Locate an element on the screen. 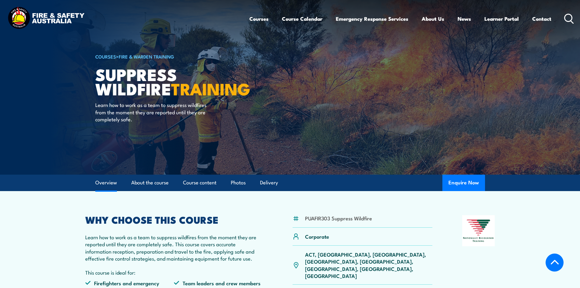 The image size is (580, 288). h1: Suppress Wildfire is located at coordinates (171, 81).